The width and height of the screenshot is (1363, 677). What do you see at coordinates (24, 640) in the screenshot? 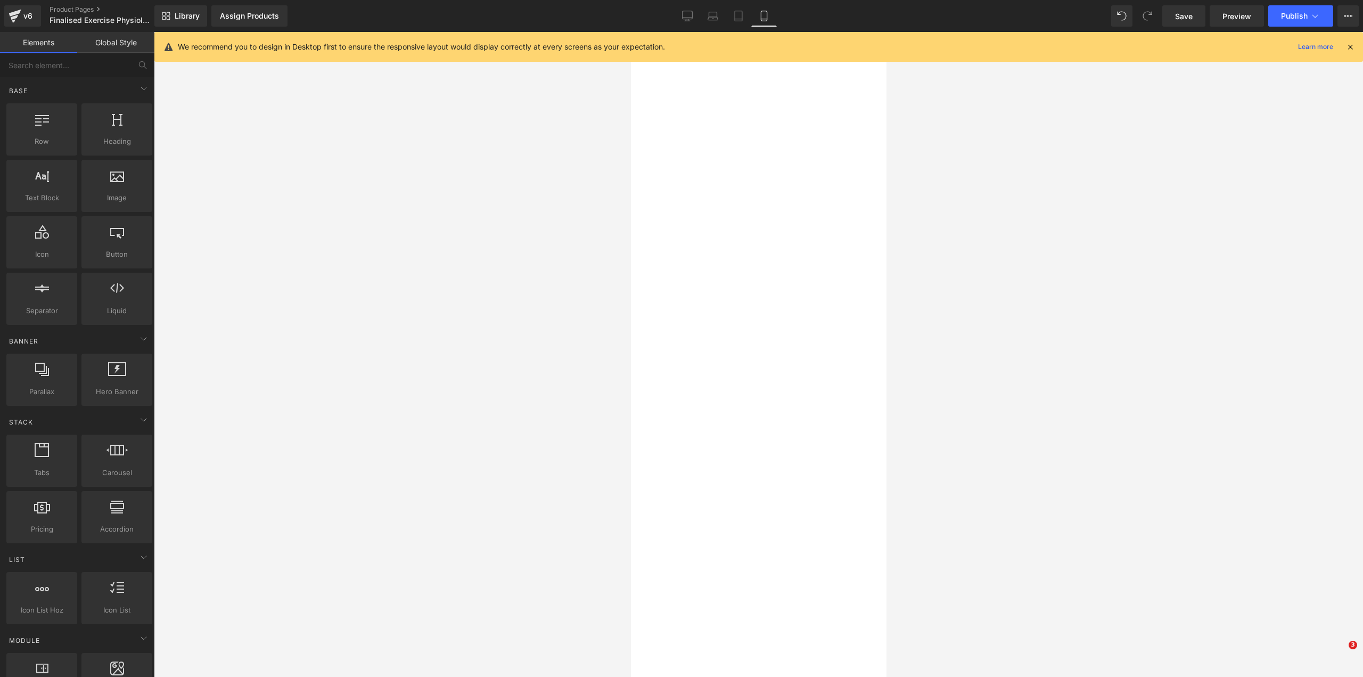
I see `span: Module` at bounding box center [24, 640].